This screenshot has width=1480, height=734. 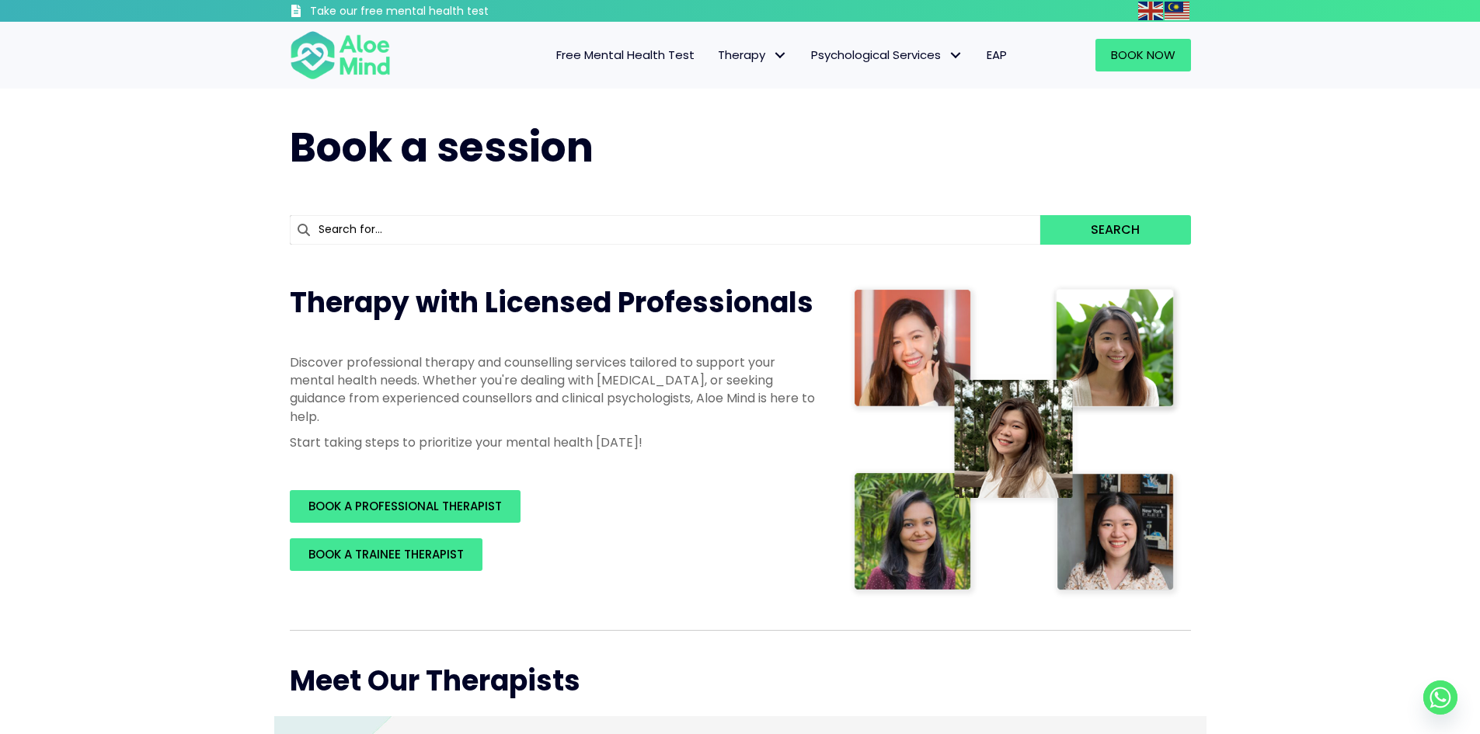 I want to click on span: Therapy: submenu, so click(x=780, y=55).